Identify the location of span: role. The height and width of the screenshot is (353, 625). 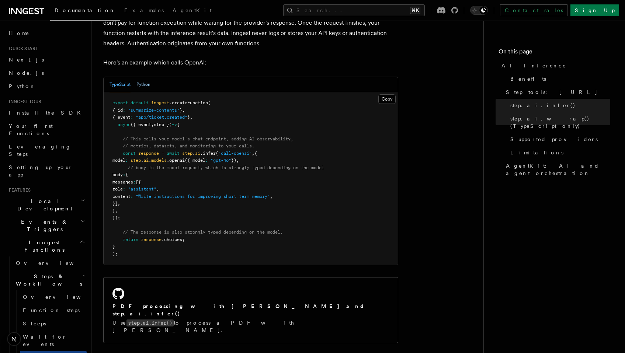
(118, 189).